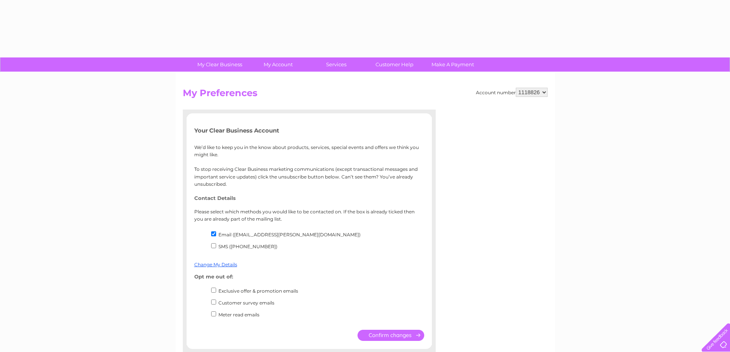  Describe the element at coordinates (309, 215) in the screenshot. I see `p: Please select which methods you would like to be contacted on. If the box is already ticked then ...` at that location.